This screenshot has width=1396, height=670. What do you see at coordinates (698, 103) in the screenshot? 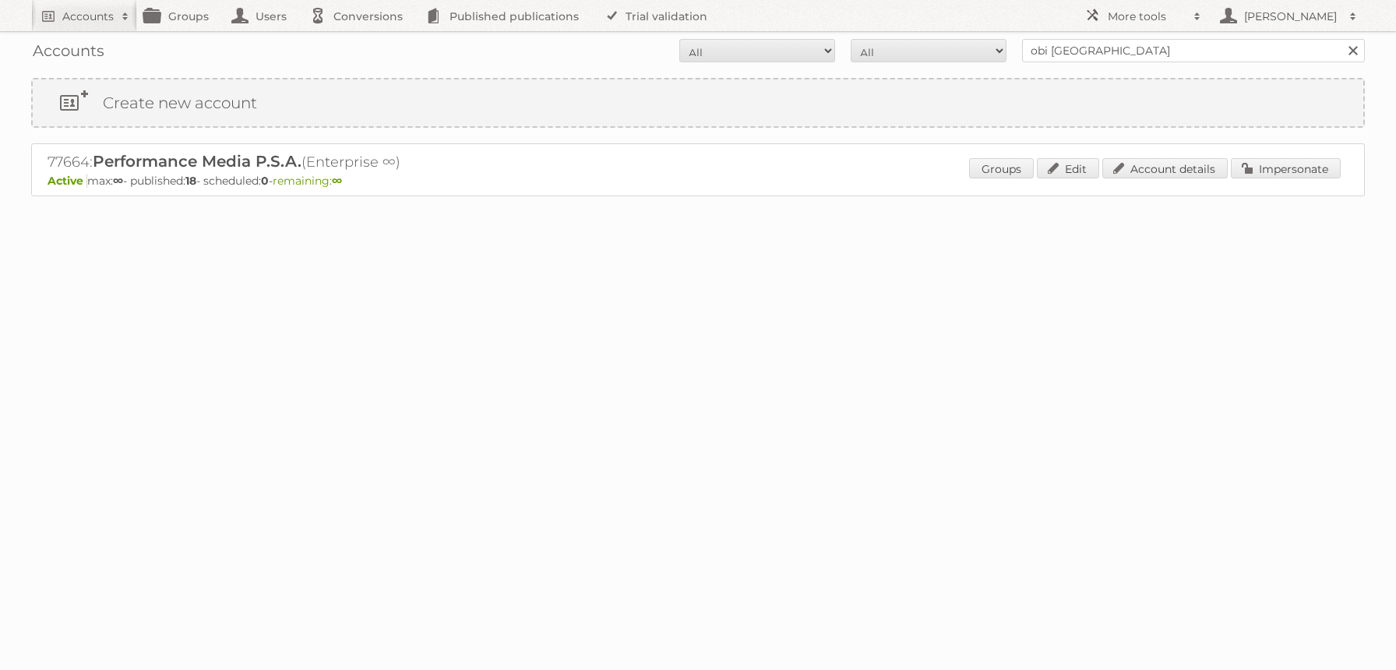
I see `a: Create new account` at bounding box center [698, 103].